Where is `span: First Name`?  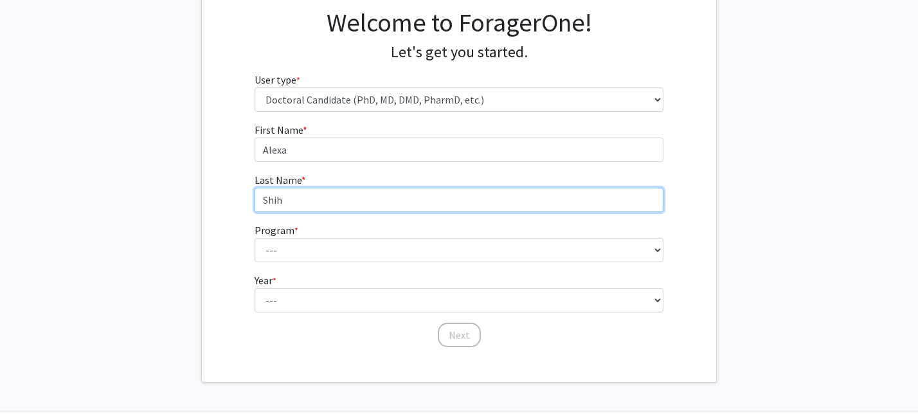
span: First Name is located at coordinates (278, 130).